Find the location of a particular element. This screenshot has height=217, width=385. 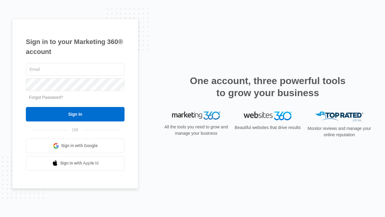

input: Sign In is located at coordinates (75, 114).